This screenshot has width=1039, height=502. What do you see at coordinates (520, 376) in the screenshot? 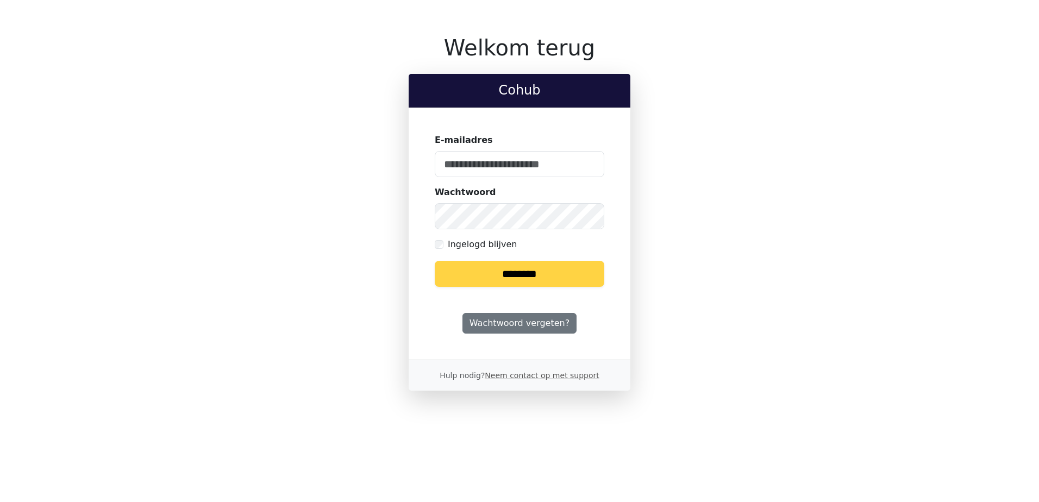
I see `small: Hulp nodig?` at bounding box center [520, 376].